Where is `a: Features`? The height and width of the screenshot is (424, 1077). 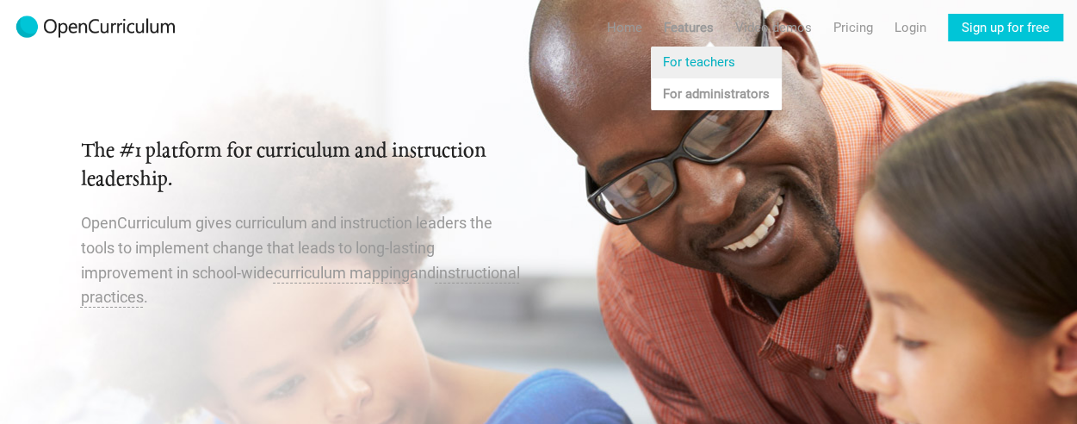
a: Features is located at coordinates (689, 28).